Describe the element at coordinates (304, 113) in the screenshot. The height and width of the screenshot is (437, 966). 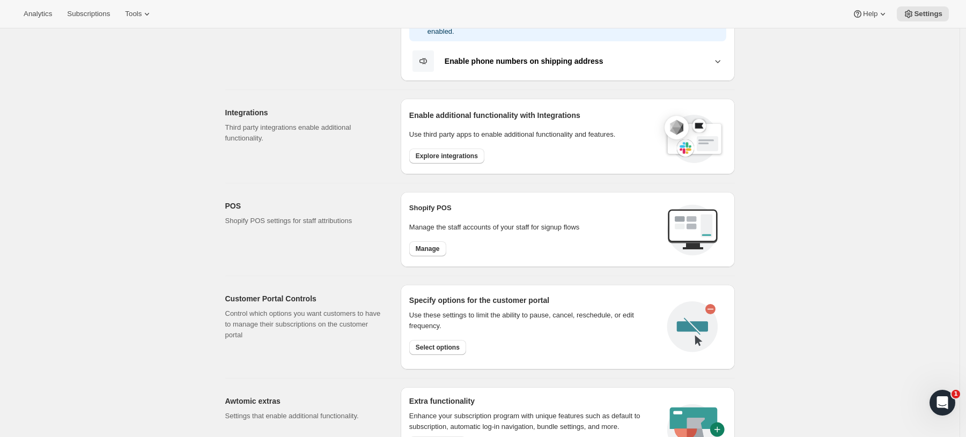
I see `h2: Integrations` at that location.